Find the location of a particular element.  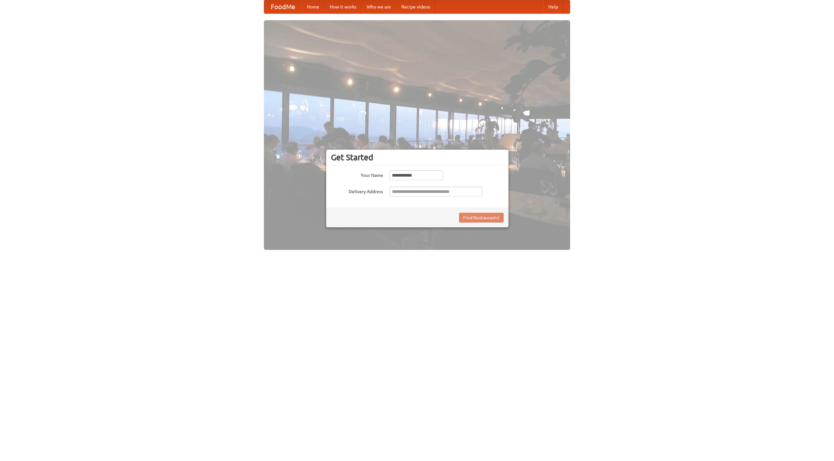

label: Delivery Address is located at coordinates (357, 190).